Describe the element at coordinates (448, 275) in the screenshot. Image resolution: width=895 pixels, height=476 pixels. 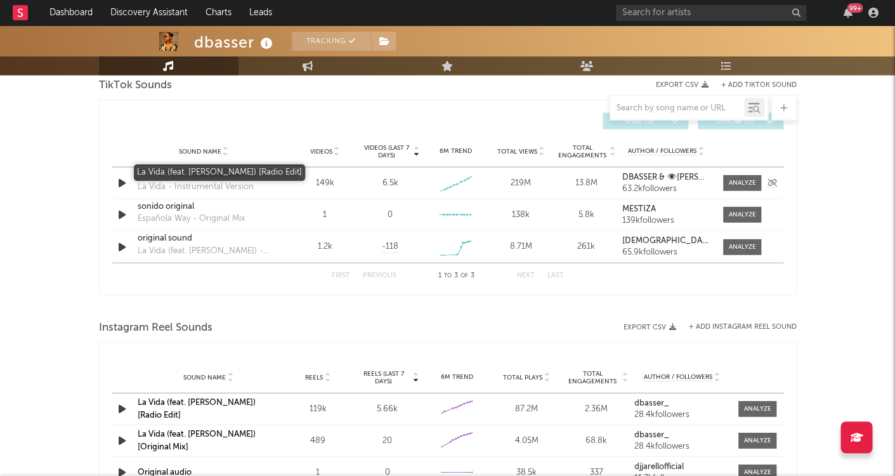
I see `span: to` at that location.